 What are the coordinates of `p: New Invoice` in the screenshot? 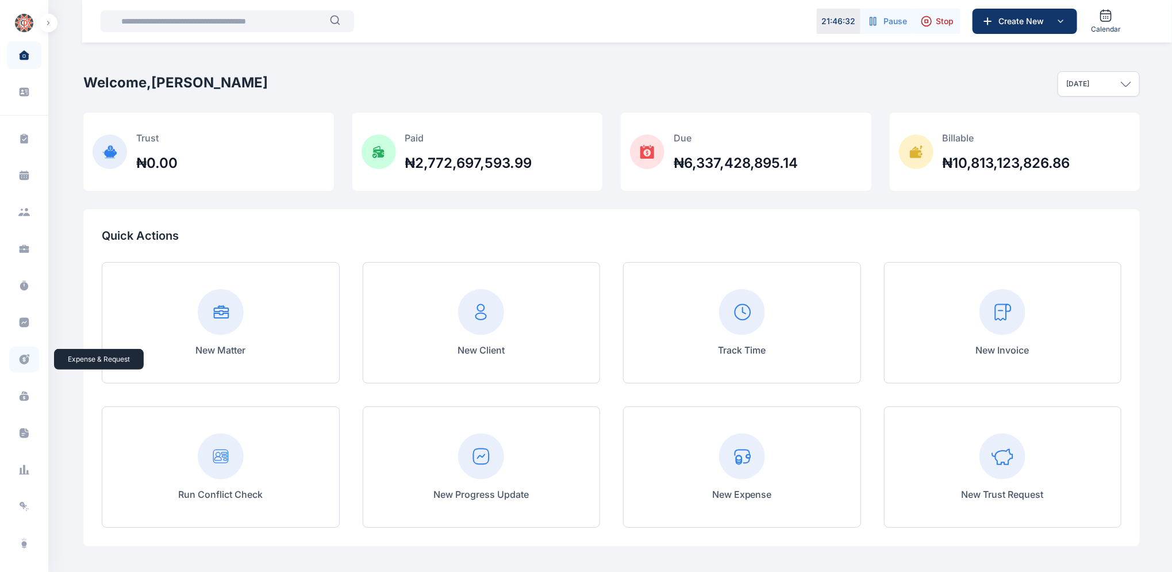 It's located at (1002, 350).